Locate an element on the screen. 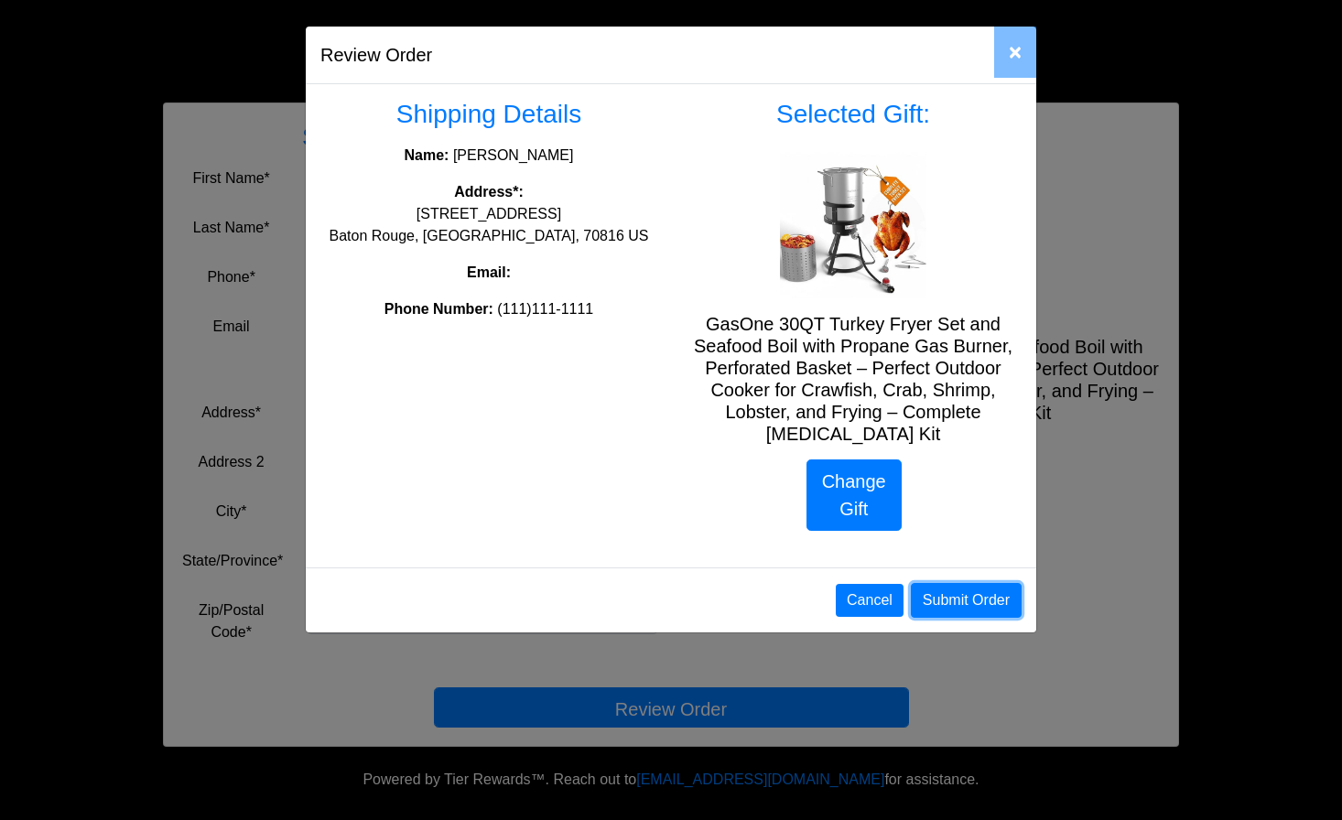 Image resolution: width=1342 pixels, height=820 pixels. strong: Name: is located at coordinates (426, 155).